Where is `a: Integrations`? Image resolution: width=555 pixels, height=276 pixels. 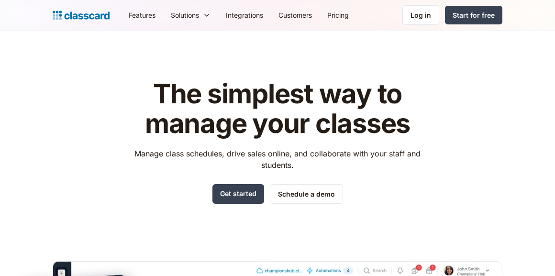
a: Integrations is located at coordinates (245, 15).